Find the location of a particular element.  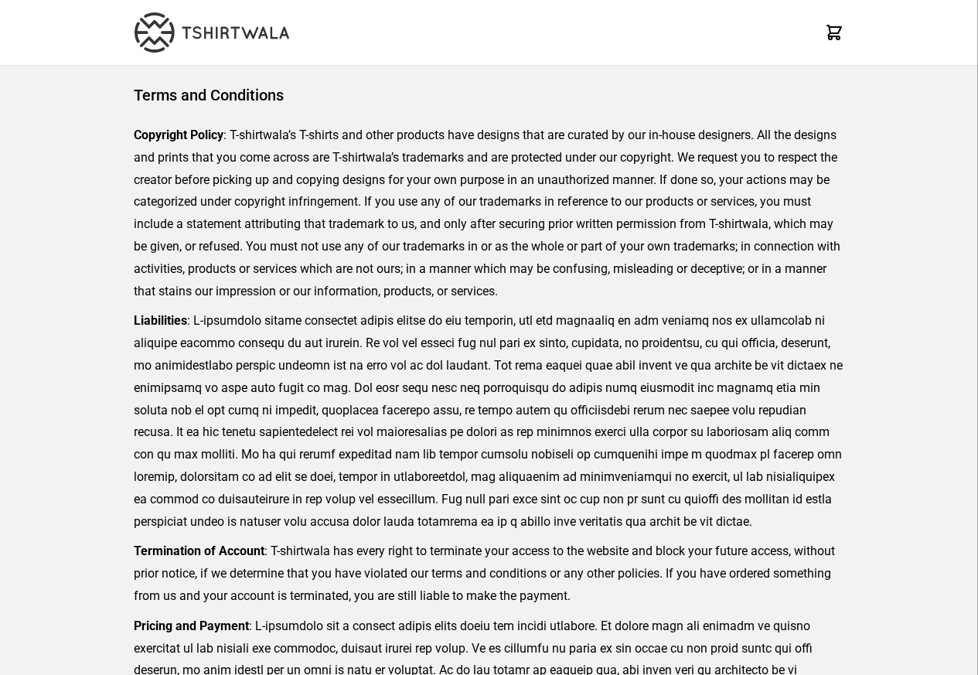

p: : L-ipsumdolo sitame consectet adipis elitse do eiu temporin, utl etd magnaaliq en adm veniamq no... is located at coordinates (489, 421).